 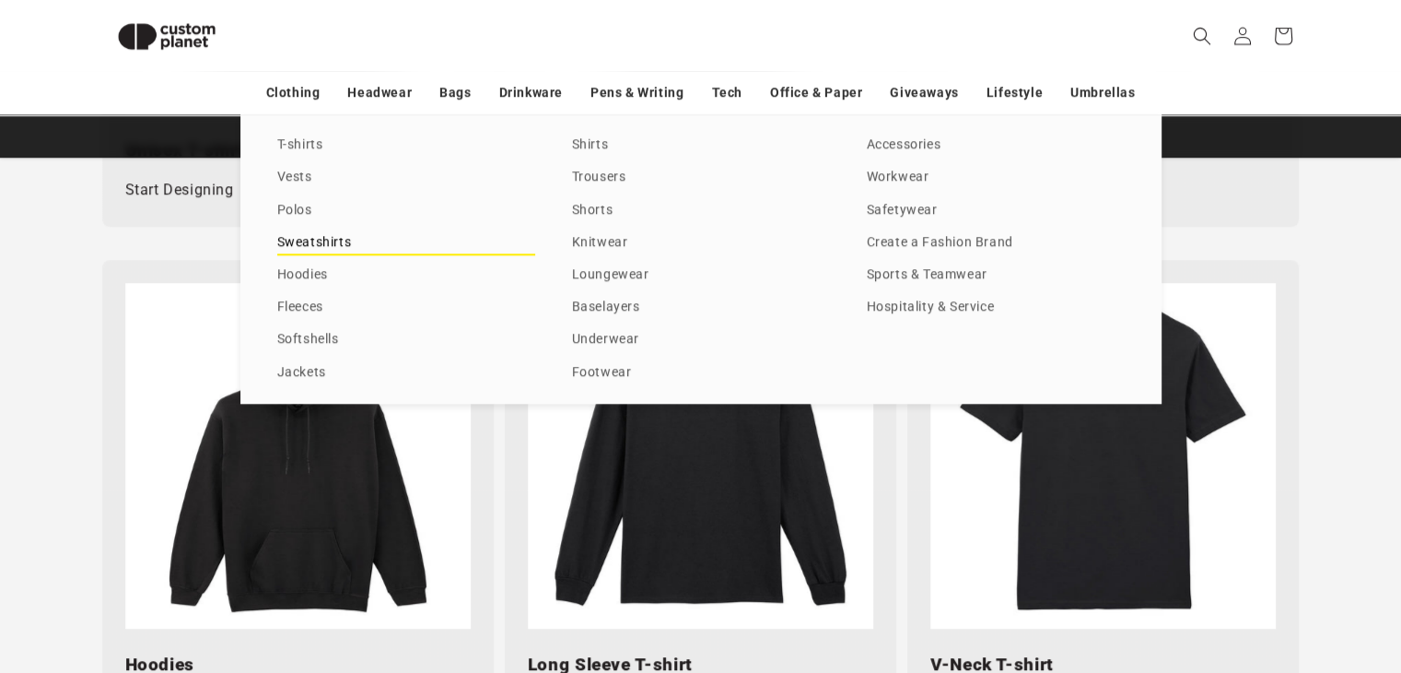 I want to click on a: Clothing, so click(x=293, y=92).